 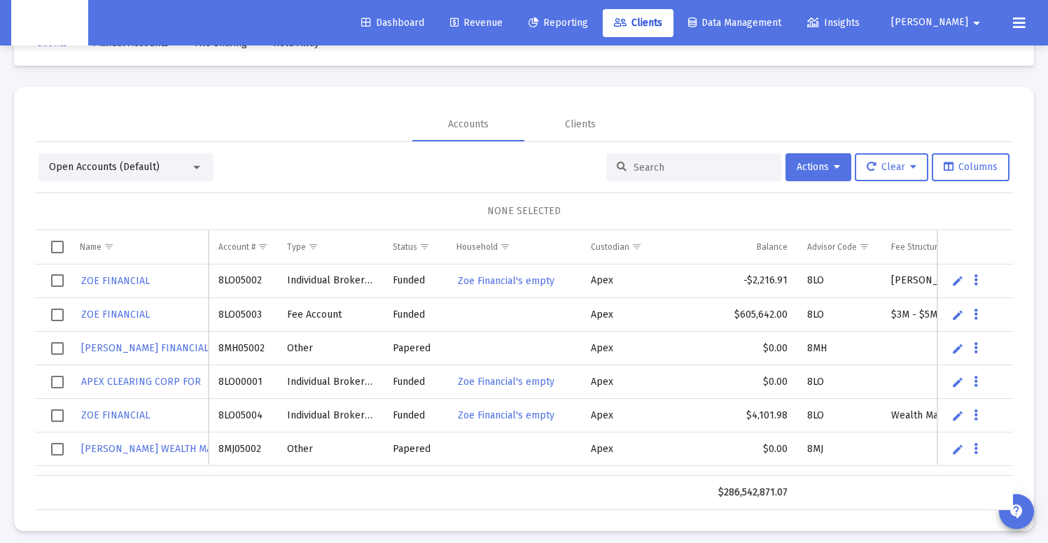 I want to click on span: Dashboard, so click(x=393, y=22).